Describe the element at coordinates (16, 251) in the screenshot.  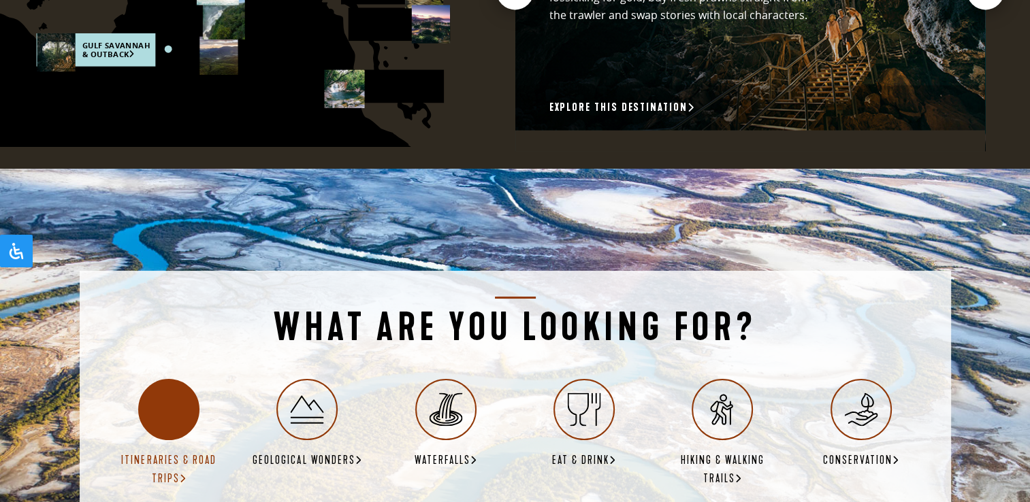
I see `svg: Open Accessibility Panel` at that location.